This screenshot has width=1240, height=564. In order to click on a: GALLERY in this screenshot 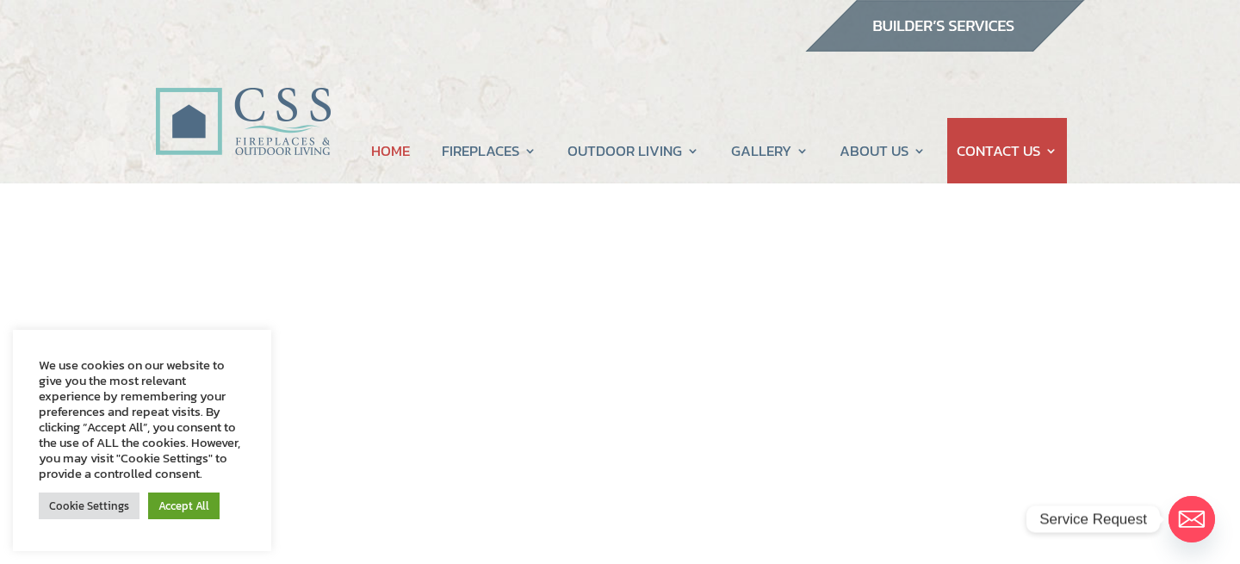, I will do `click(770, 151)`.